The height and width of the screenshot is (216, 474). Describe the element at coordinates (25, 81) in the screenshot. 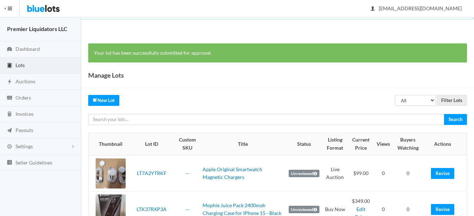

I see `span: Auctions` at that location.